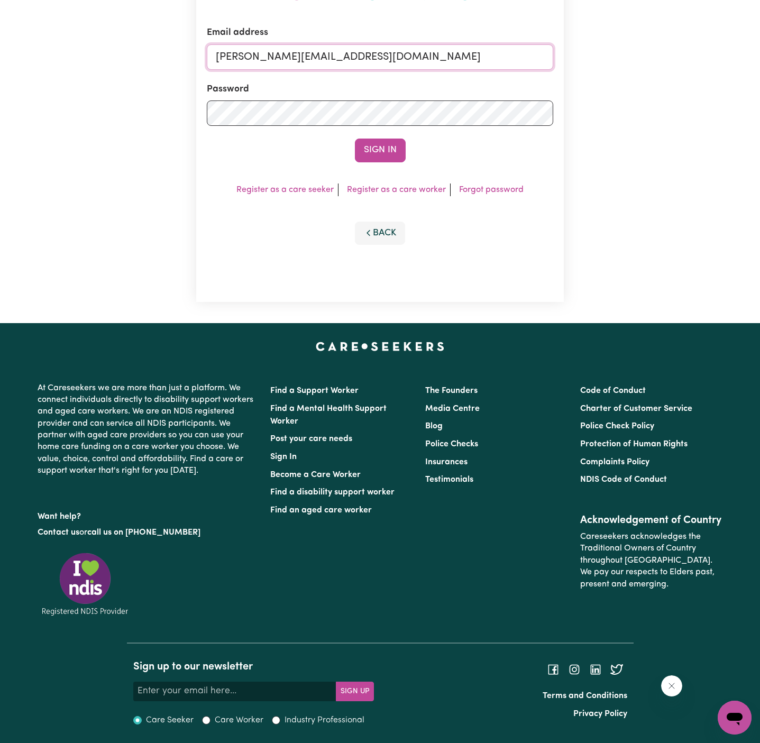  Describe the element at coordinates (228, 89) in the screenshot. I see `label: Password` at that location.